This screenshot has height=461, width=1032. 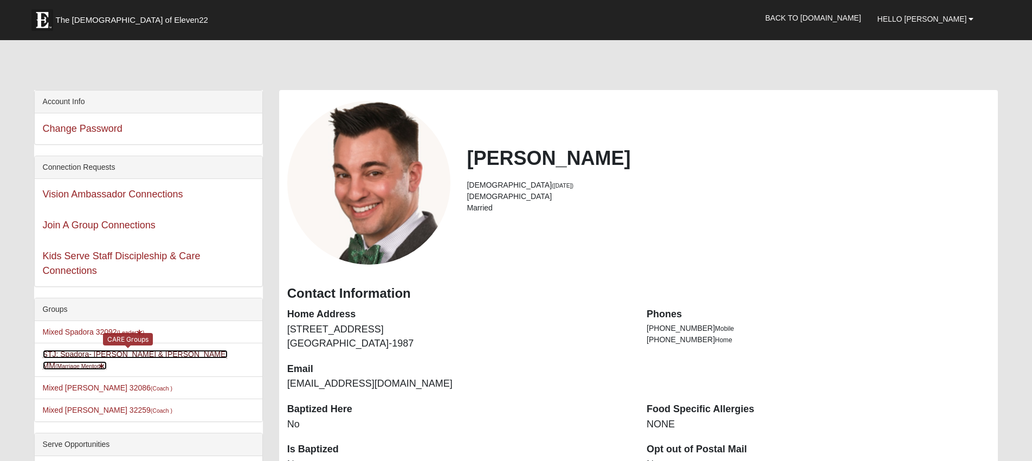 I want to click on img: Eleven22 logo, so click(x=42, y=20).